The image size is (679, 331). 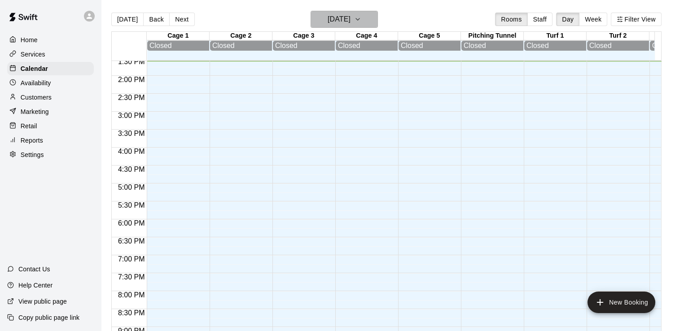 What do you see at coordinates (50, 54) in the screenshot?
I see `div: Services` at bounding box center [50, 54].